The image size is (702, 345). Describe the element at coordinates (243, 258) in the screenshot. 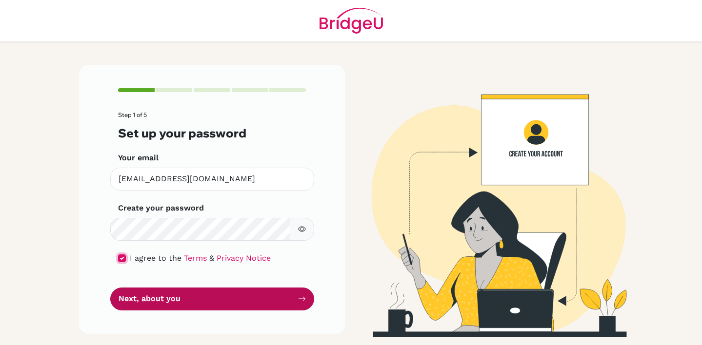

I see `a: Privacy Notice` at that location.